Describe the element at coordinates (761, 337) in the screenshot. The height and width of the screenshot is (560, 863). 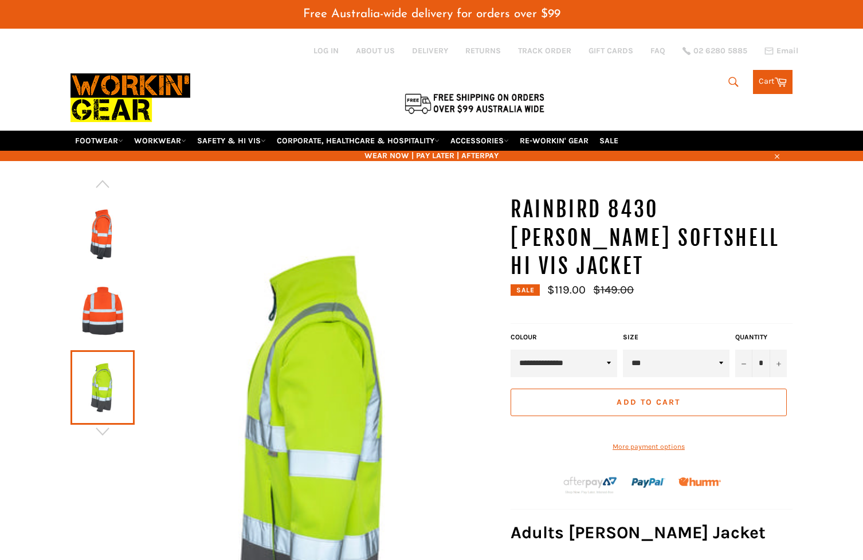
I see `label: Quantity` at that location.